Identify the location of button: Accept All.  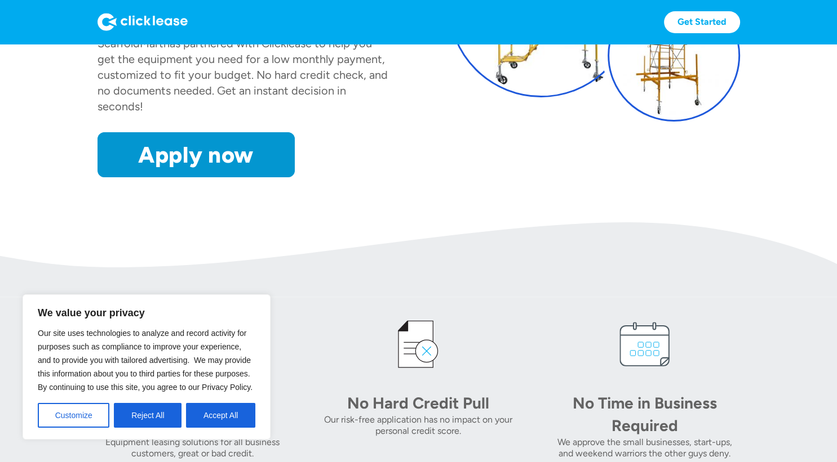
(220, 416).